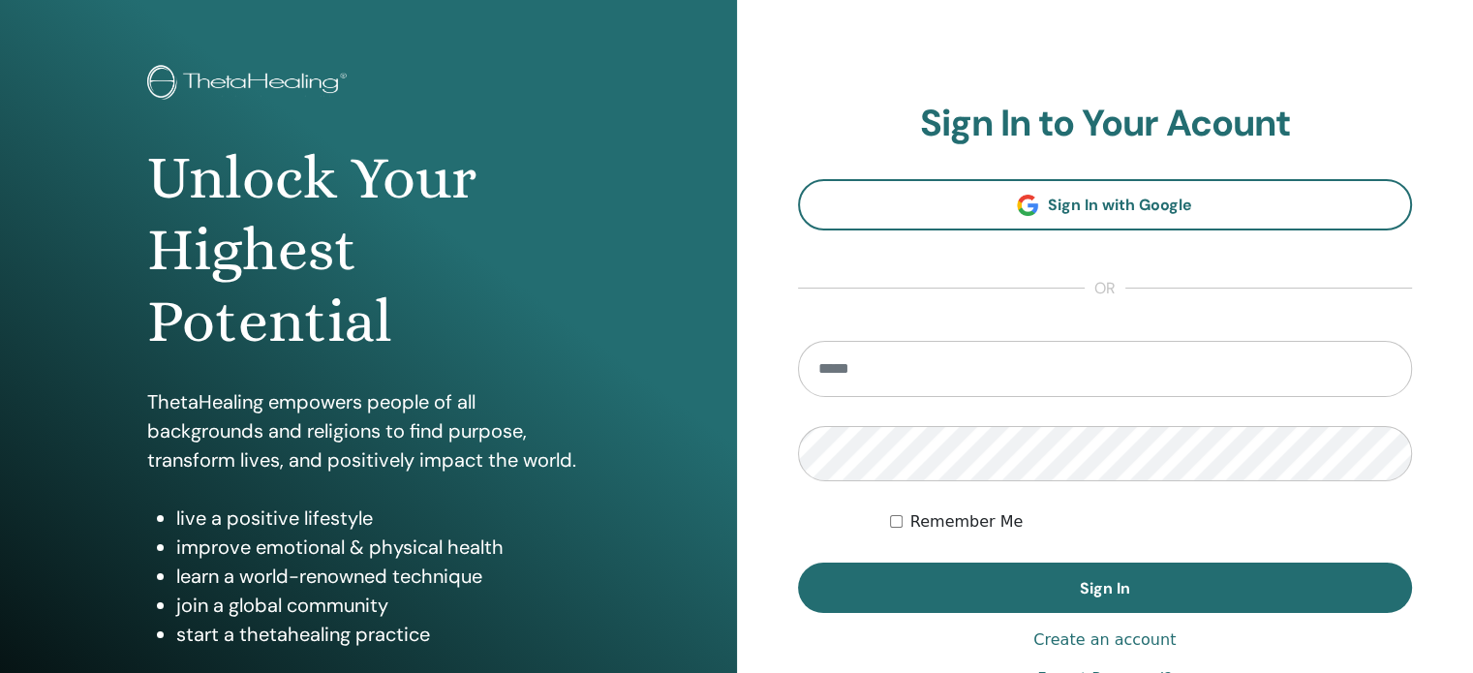 The image size is (1473, 673). What do you see at coordinates (1105, 289) in the screenshot?
I see `span: or` at bounding box center [1105, 289].